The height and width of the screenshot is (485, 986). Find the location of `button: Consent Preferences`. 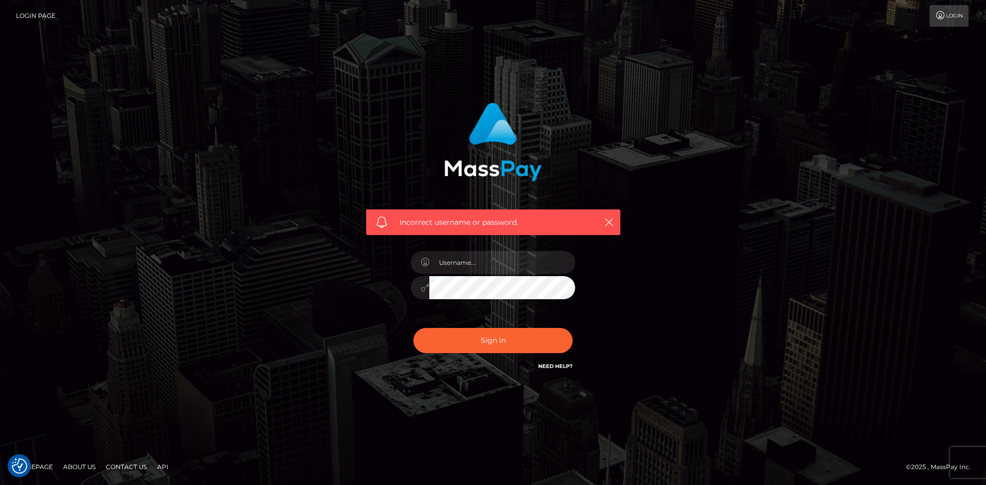

button: Consent Preferences is located at coordinates (20, 466).